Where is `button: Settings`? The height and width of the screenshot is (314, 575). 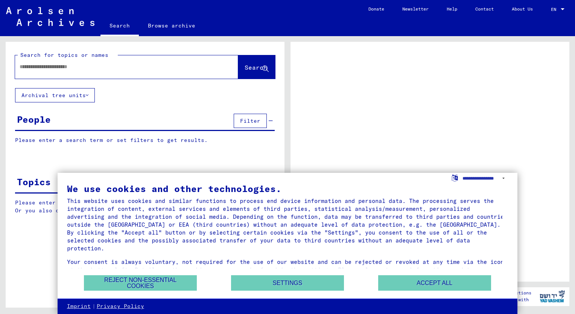 button: Settings is located at coordinates (288, 283).